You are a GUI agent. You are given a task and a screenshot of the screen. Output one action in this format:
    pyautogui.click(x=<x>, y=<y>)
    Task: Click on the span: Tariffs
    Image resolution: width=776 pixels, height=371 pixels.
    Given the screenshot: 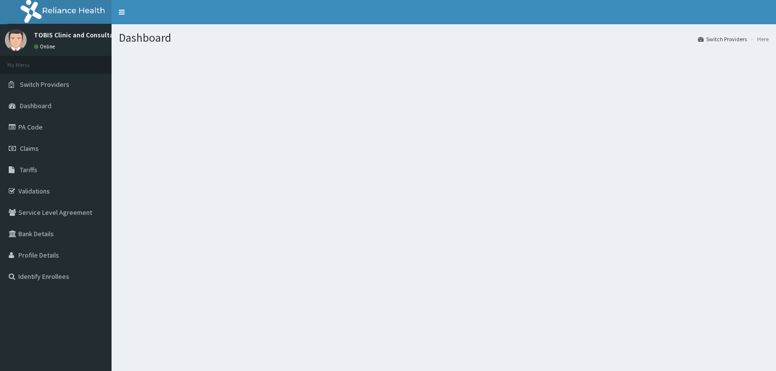 What is the action you would take?
    pyautogui.click(x=29, y=170)
    